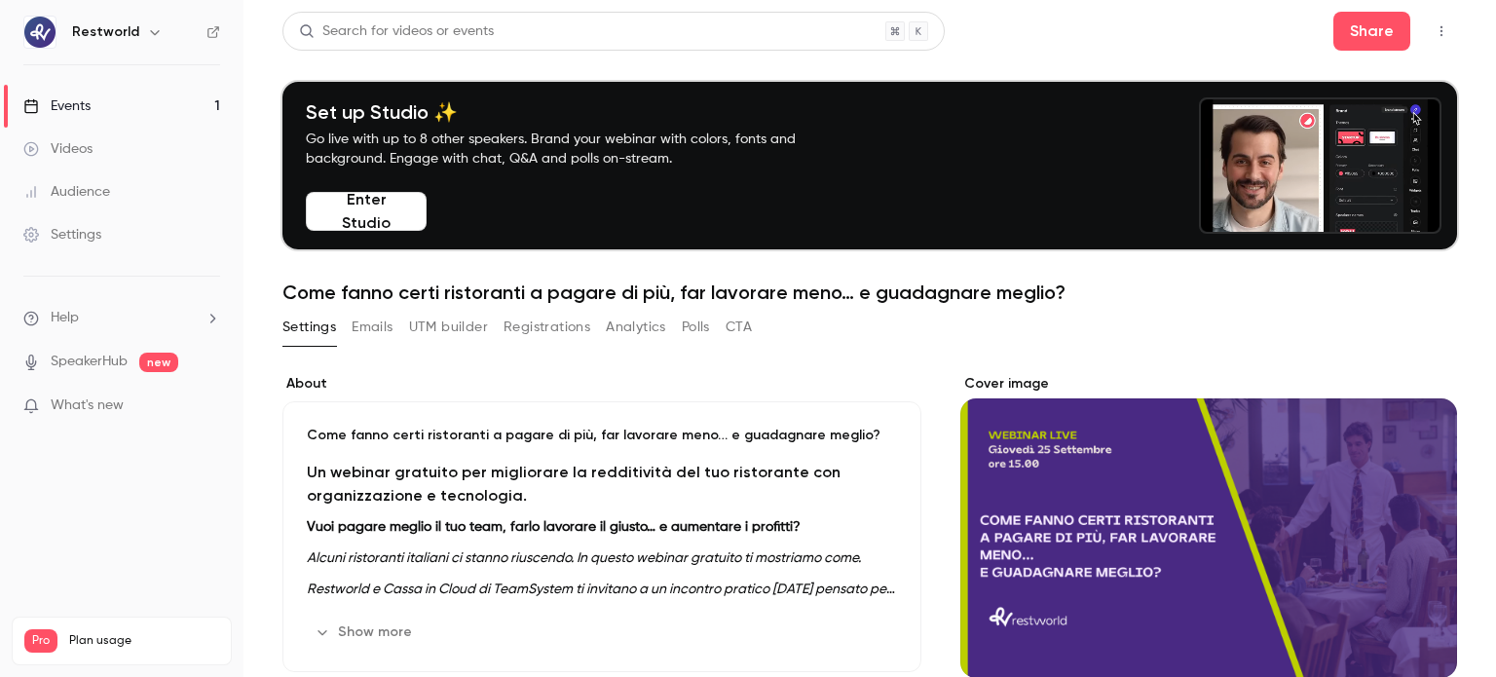 This screenshot has height=677, width=1496. Describe the element at coordinates (144, 641) in the screenshot. I see `span: Plan usage` at that location.